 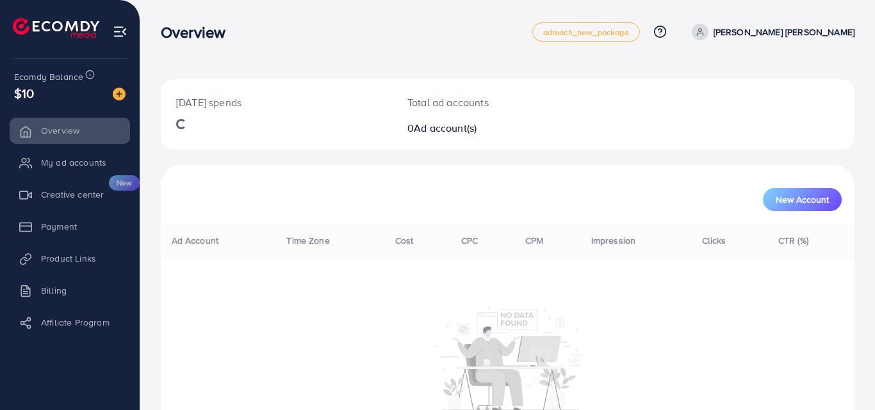 What do you see at coordinates (56, 28) in the screenshot?
I see `img: logo` at bounding box center [56, 28].